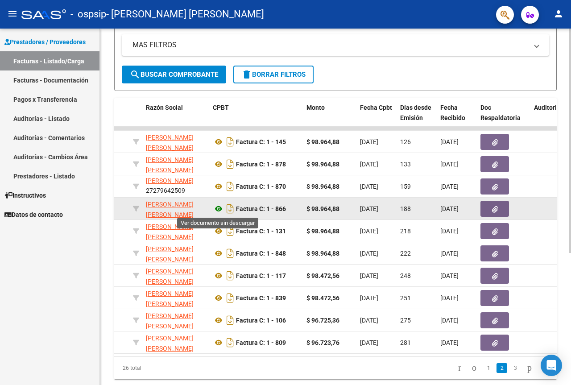 This screenshot has height=385, width=571. Describe the element at coordinates (45, 42) in the screenshot. I see `span: Prestadores / Proveedores` at that location.